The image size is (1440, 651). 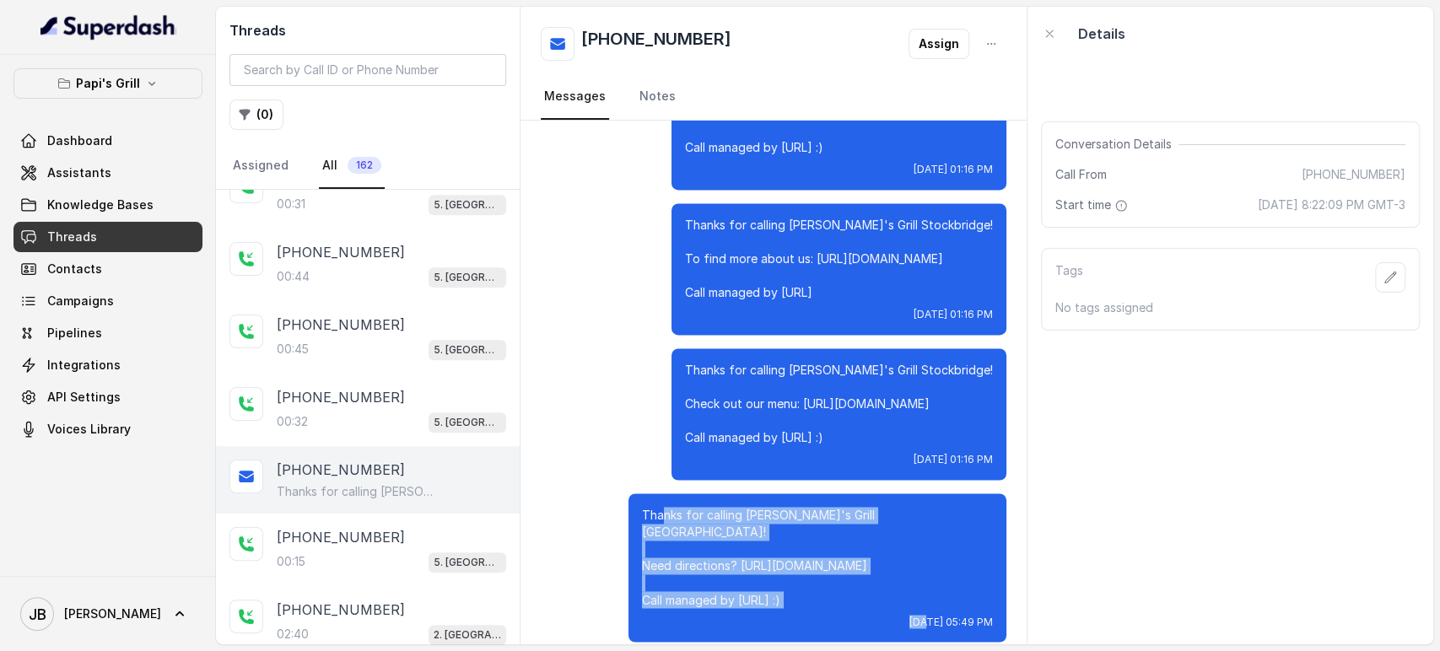 What do you see at coordinates (1081, 175) in the screenshot?
I see `span: Call From` at bounding box center [1081, 175].